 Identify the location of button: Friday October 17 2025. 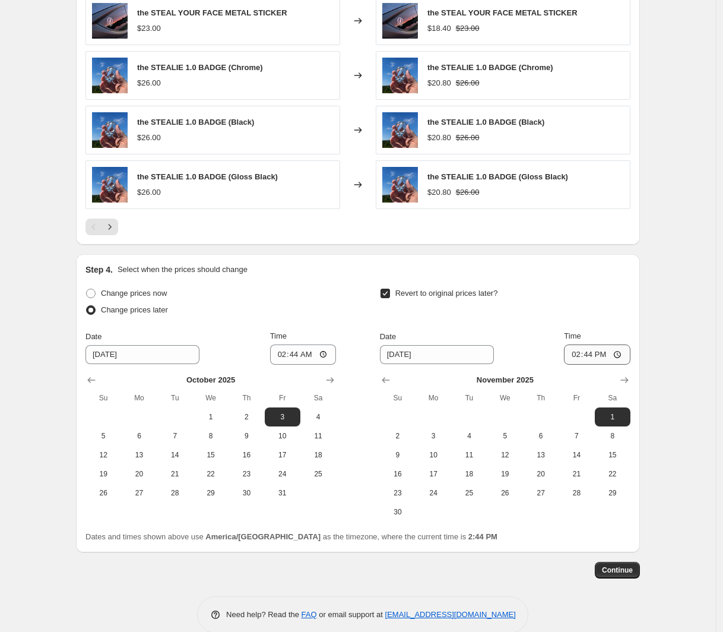
(283, 455).